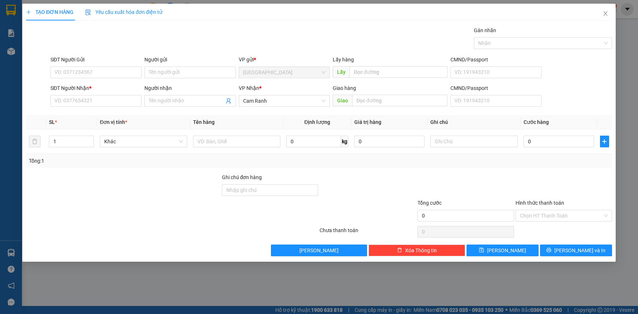  I want to click on button: delete, so click(35, 141).